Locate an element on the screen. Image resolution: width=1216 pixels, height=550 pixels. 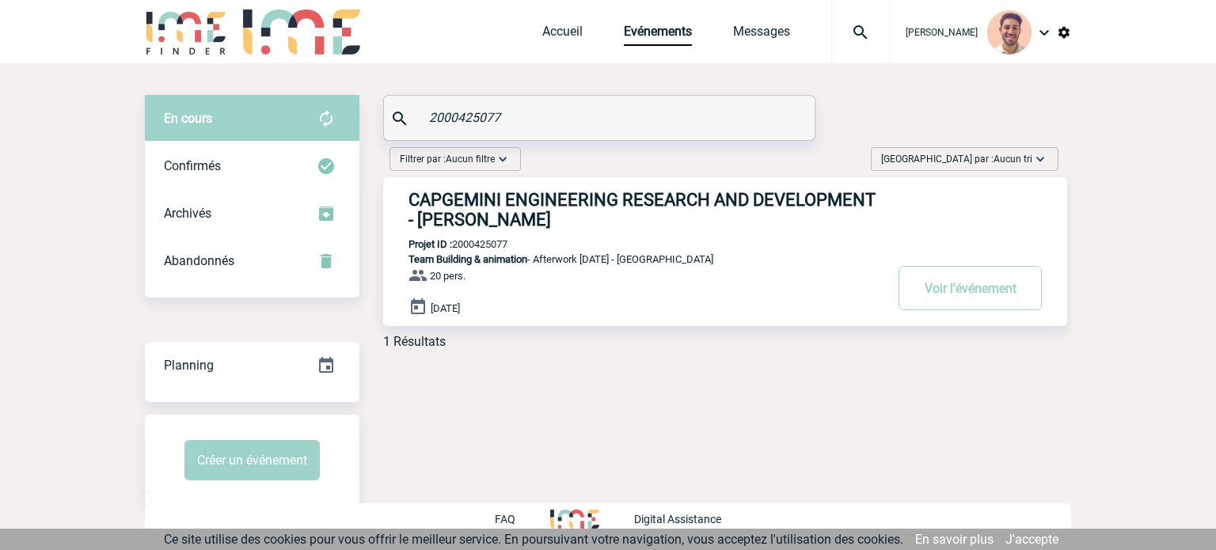
a: J'accepte is located at coordinates (1032, 539).